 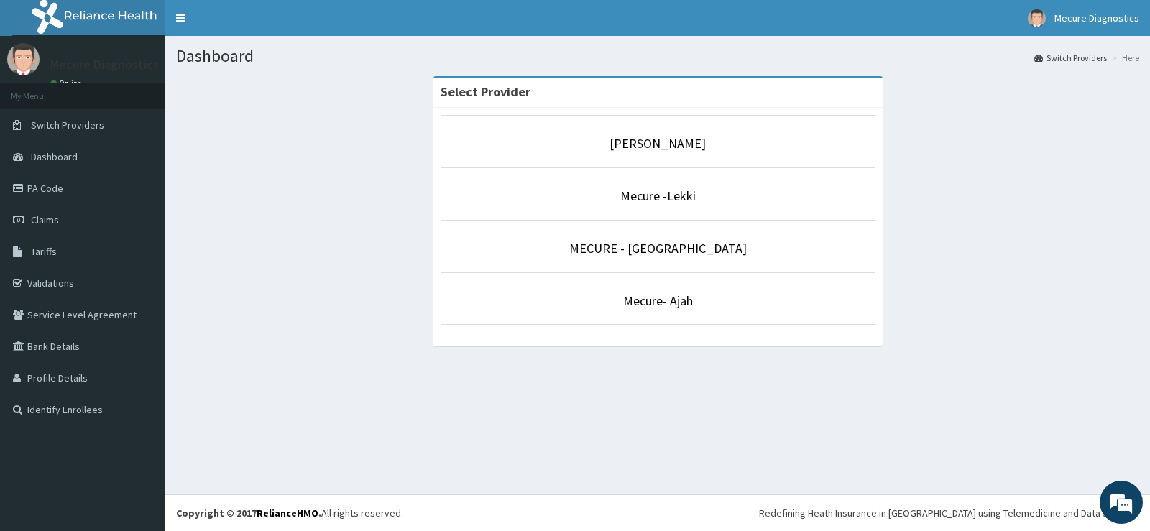 I want to click on strong: Select Provider, so click(x=485, y=91).